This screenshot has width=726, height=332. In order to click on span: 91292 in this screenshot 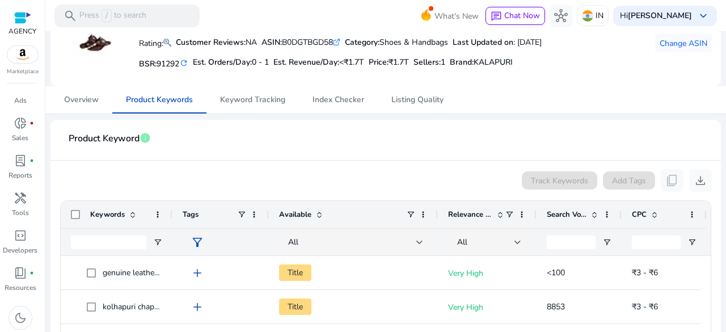, I will do `click(168, 64)`.